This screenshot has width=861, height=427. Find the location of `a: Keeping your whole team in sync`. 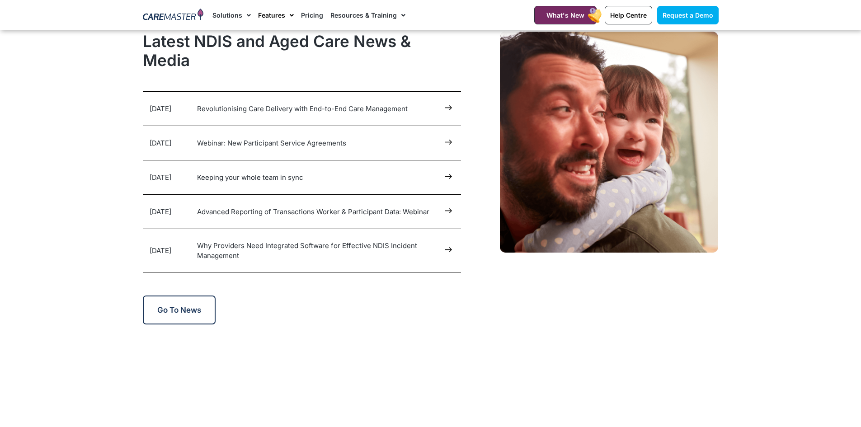

a: Keeping your whole team in sync is located at coordinates (250, 177).